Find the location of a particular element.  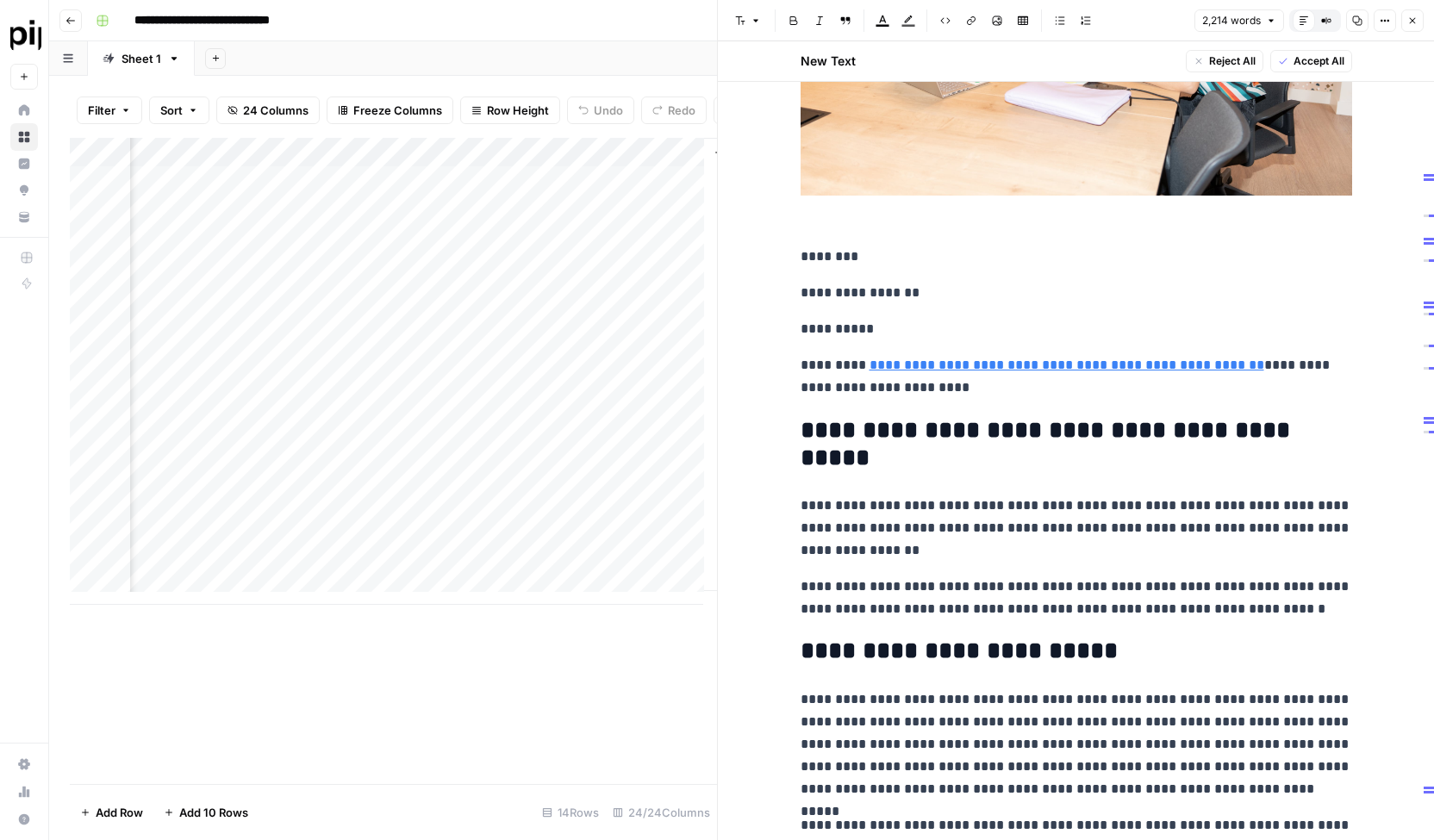

button: Freeze Columns is located at coordinates (389, 111).